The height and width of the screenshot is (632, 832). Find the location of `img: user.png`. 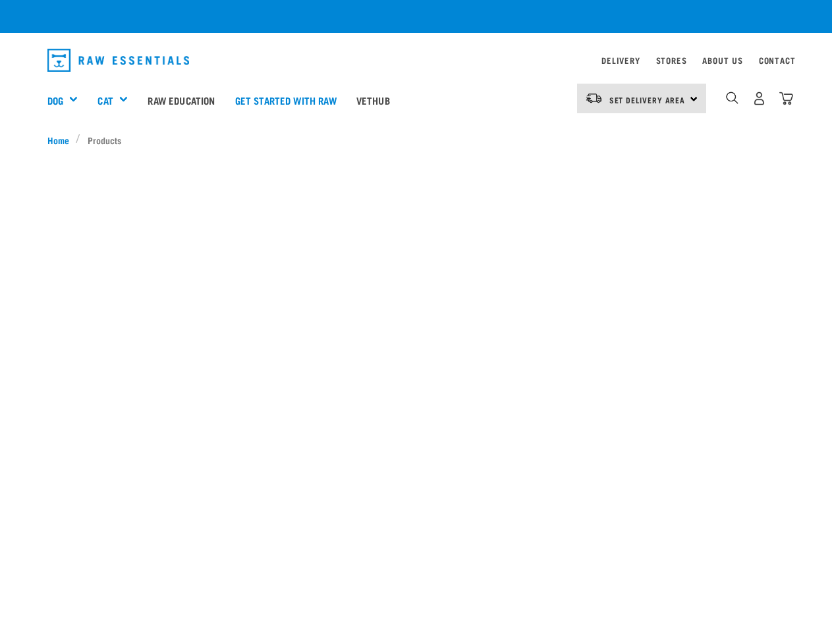

img: user.png is located at coordinates (759, 98).